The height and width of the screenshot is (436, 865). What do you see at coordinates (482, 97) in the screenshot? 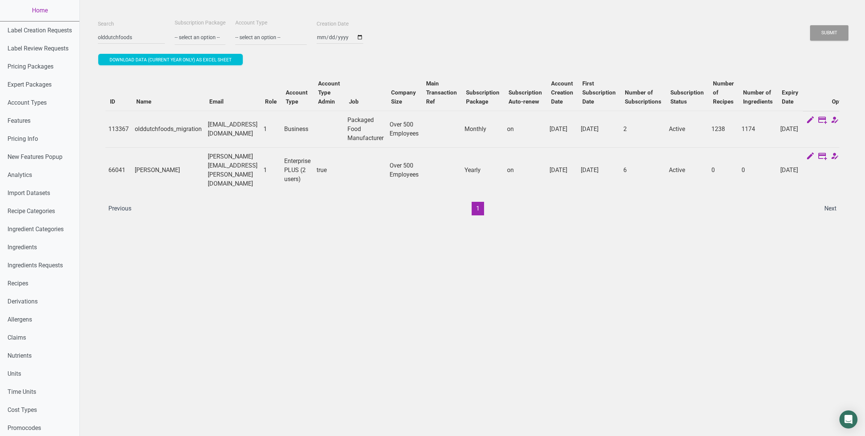
I see `b: Subscription Package` at bounding box center [482, 97].